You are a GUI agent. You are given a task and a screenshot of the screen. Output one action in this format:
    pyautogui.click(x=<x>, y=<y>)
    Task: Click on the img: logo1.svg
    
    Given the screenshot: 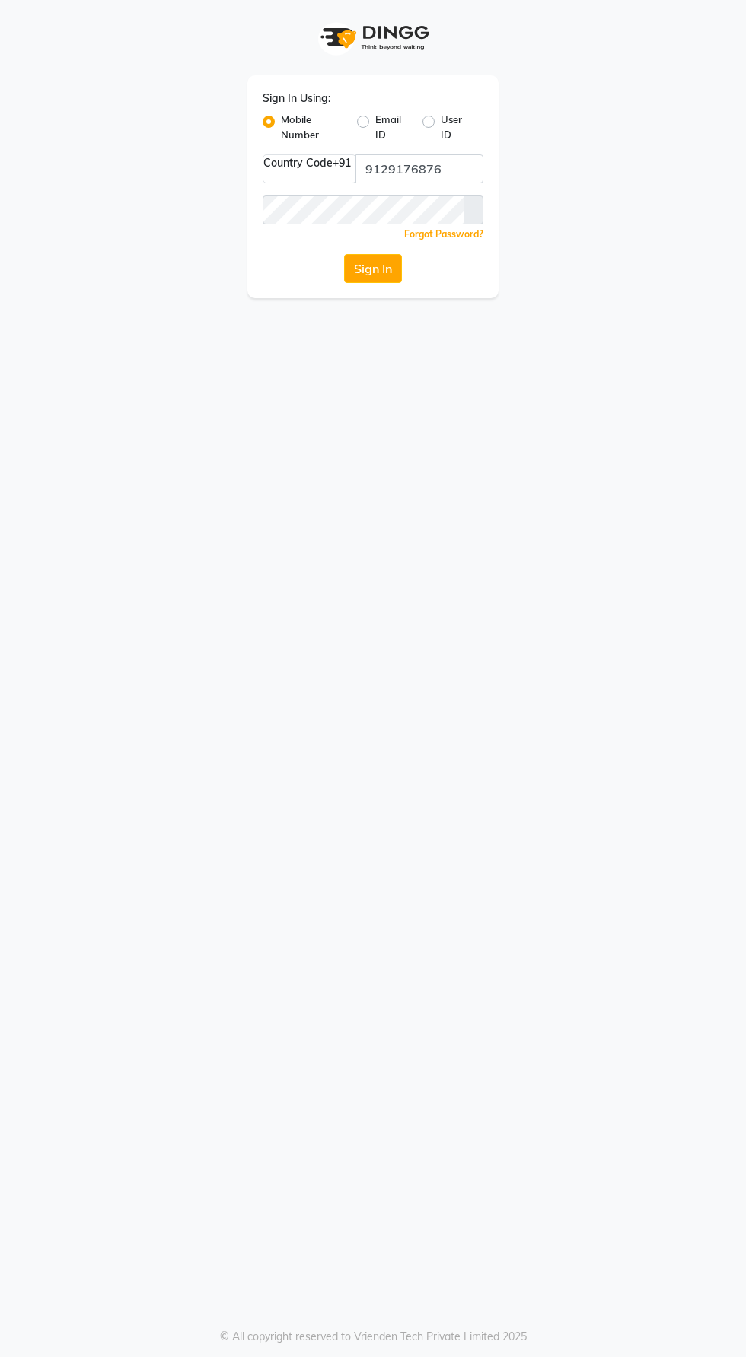 What is the action you would take?
    pyautogui.click(x=373, y=37)
    